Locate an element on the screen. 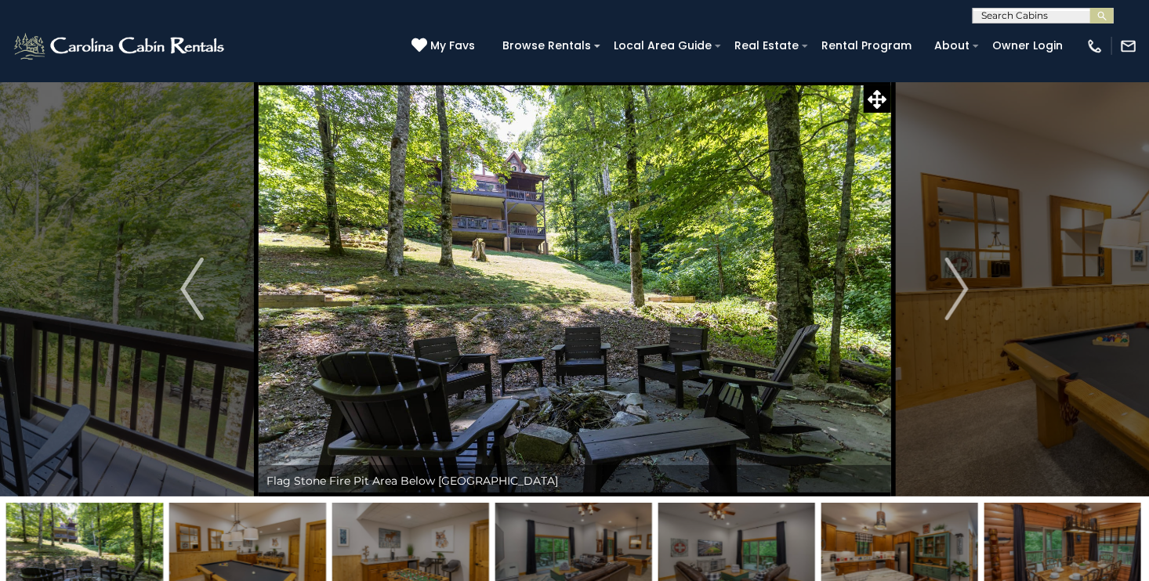 This screenshot has height=581, width=1149. a: Local Area Guide is located at coordinates (662, 45).